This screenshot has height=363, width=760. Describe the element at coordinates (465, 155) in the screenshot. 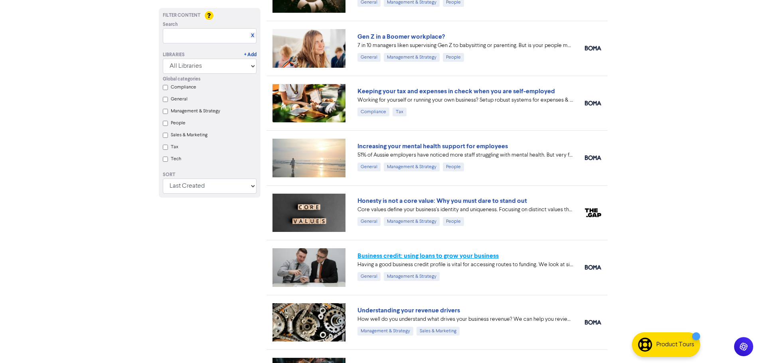

I see `div: 51% of Aussie employers have noticed more staff struggling with mental health. But very few have ...` at that location.